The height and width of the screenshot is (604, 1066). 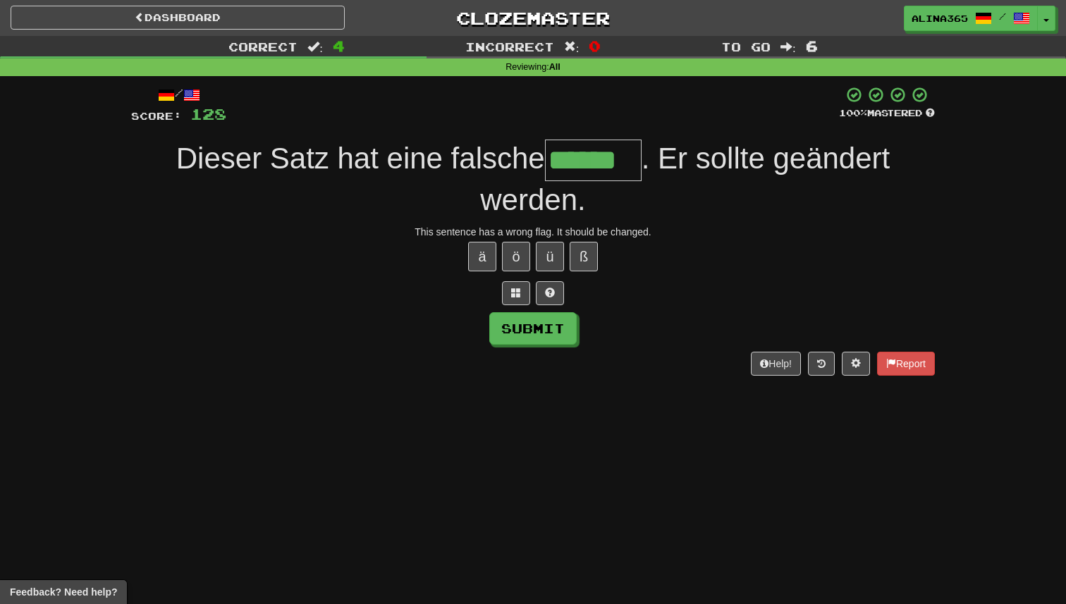 What do you see at coordinates (533, 232) in the screenshot?
I see `div: This sentence has a wrong flag. It should be changed.` at bounding box center [533, 232].